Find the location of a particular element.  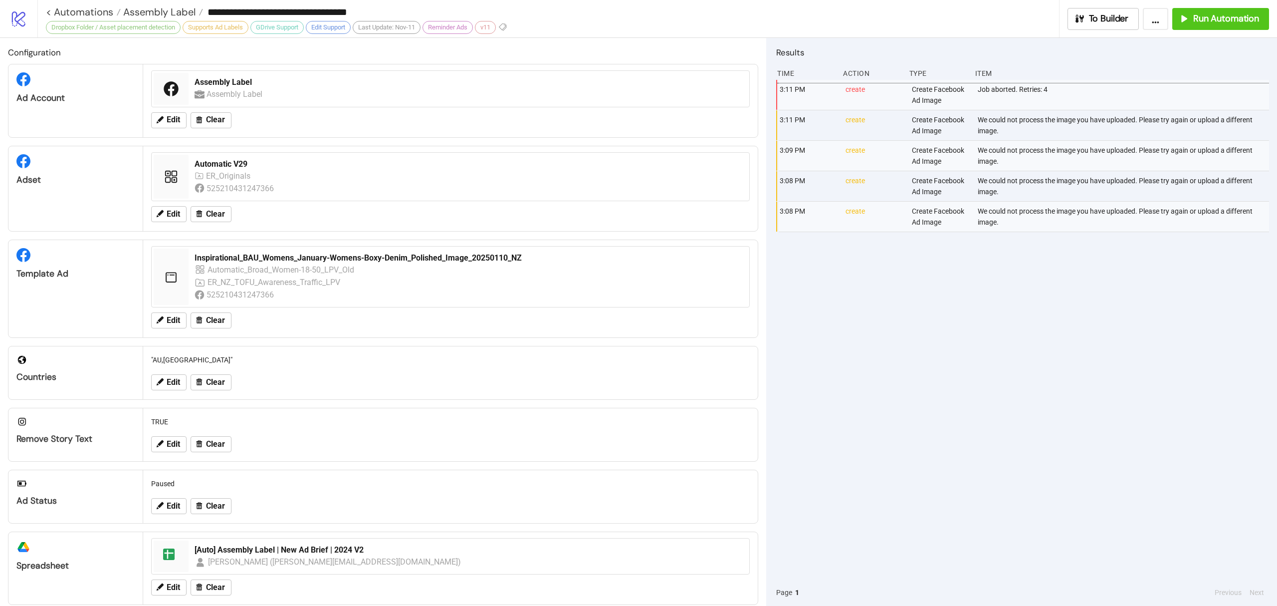

div: GDrive Support is located at coordinates (277, 27).